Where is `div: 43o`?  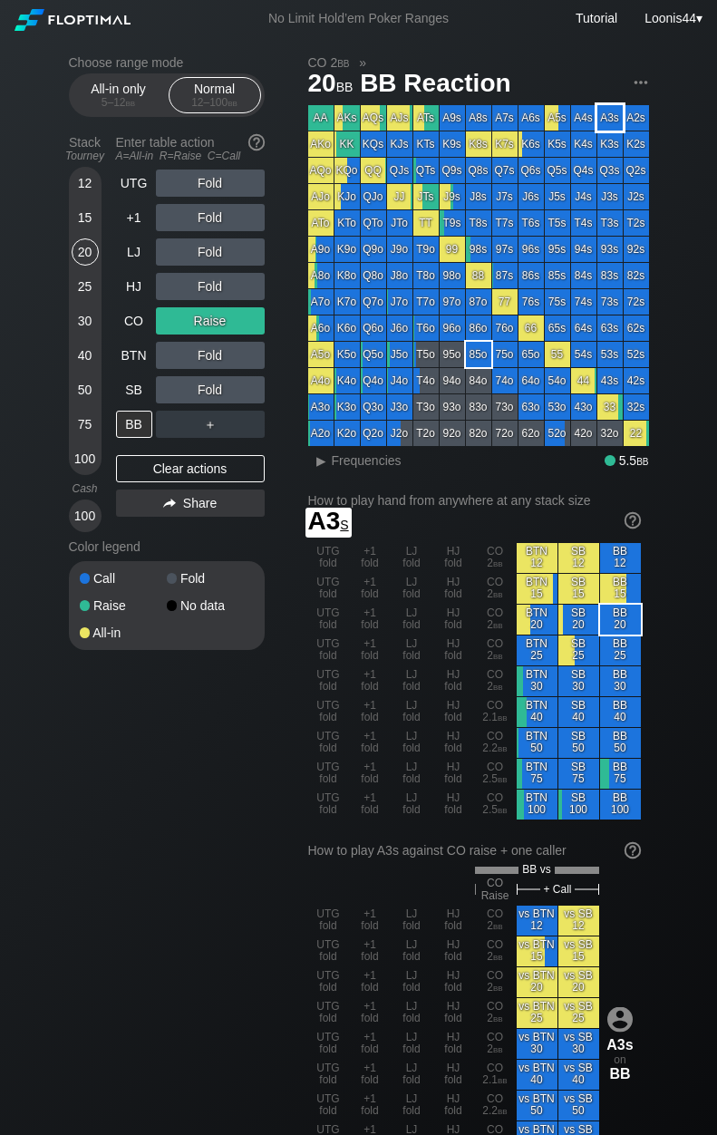
div: 43o is located at coordinates (584, 407).